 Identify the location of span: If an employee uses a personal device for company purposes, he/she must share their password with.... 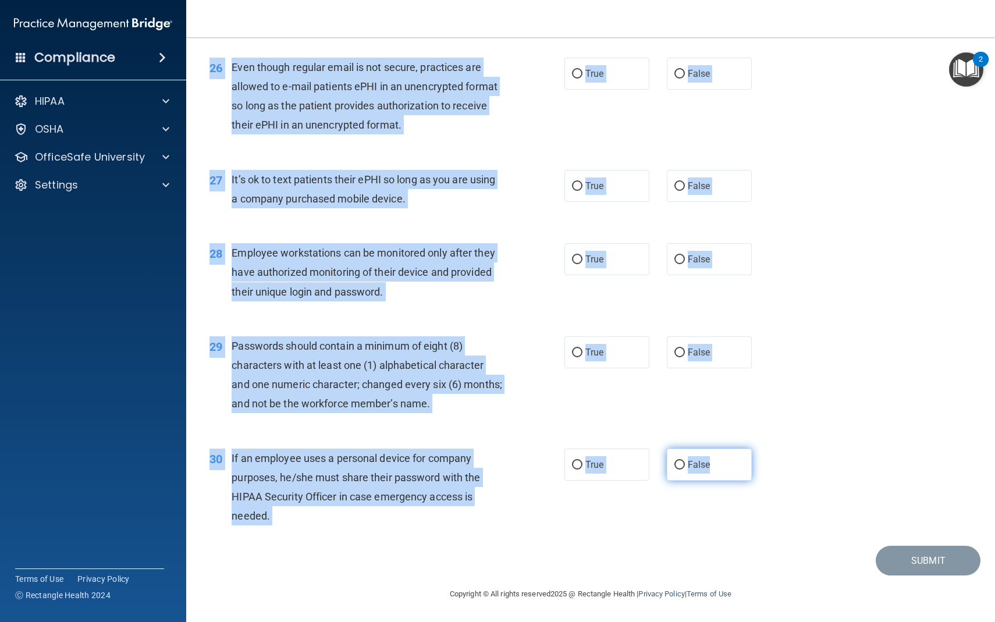
(356, 487).